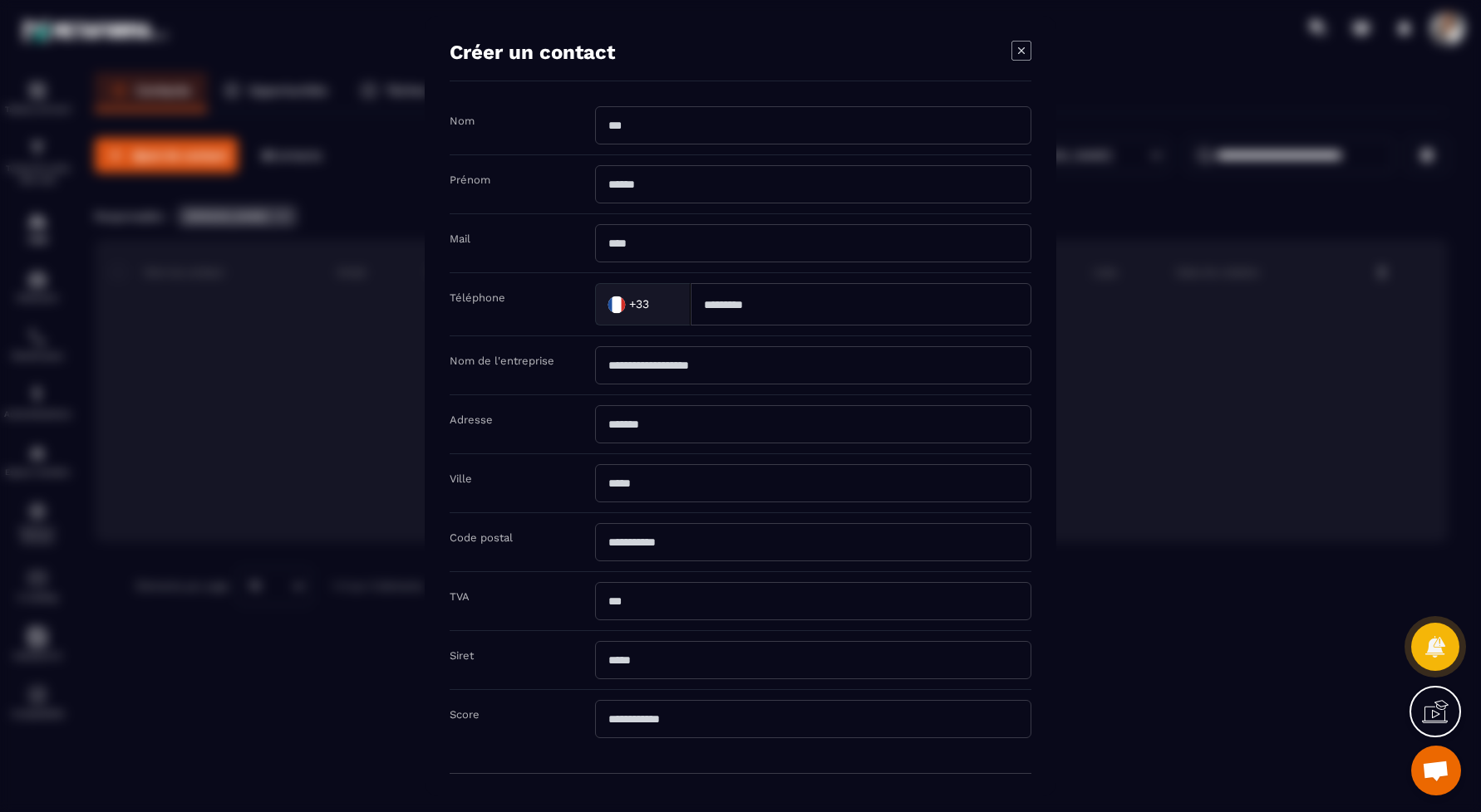  I want to click on label: TVA, so click(459, 597).